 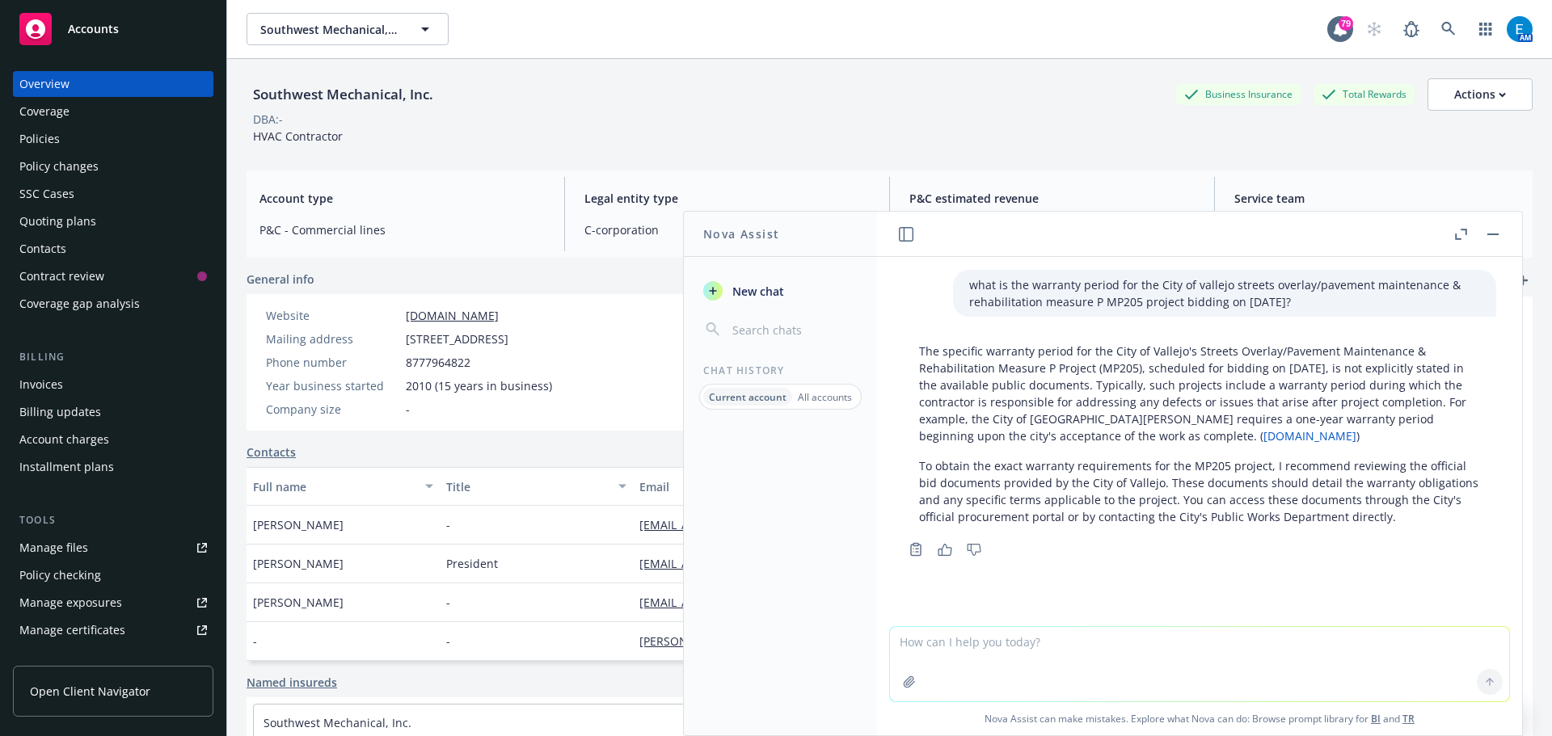 I want to click on a: Billing updates, so click(x=113, y=412).